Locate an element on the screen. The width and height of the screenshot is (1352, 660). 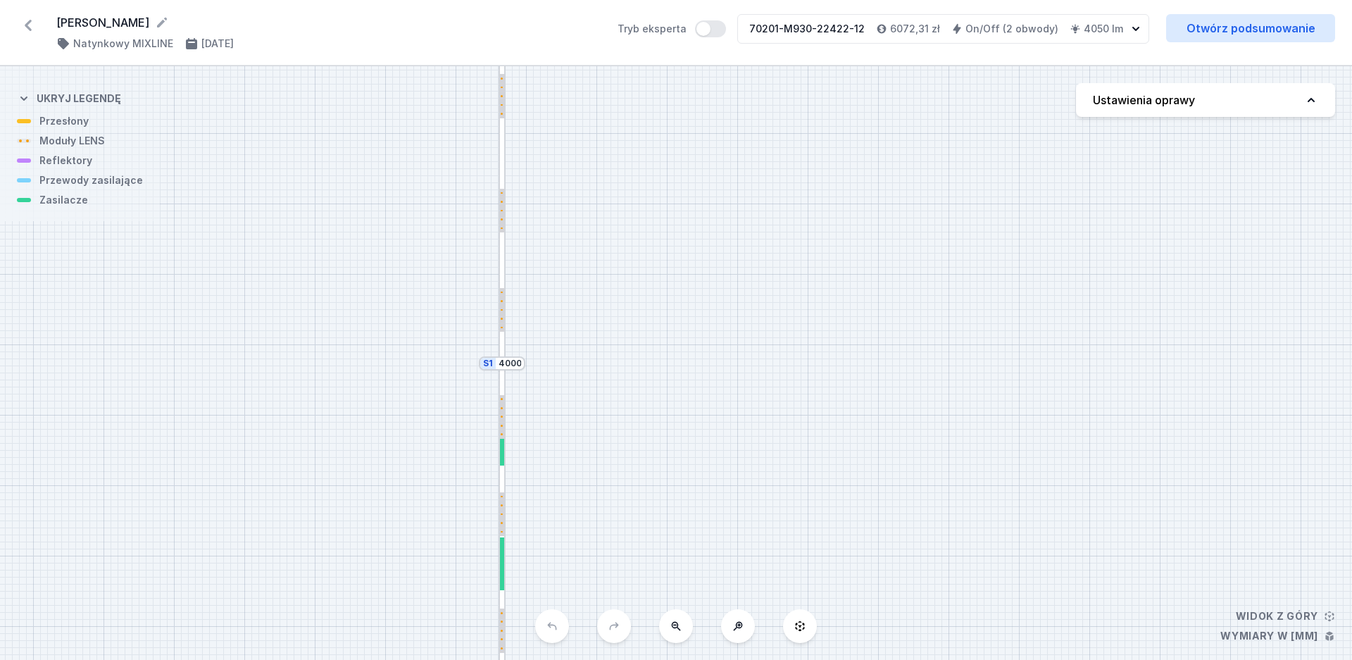
div: 70201-M930-22422-12 is located at coordinates (807, 29).